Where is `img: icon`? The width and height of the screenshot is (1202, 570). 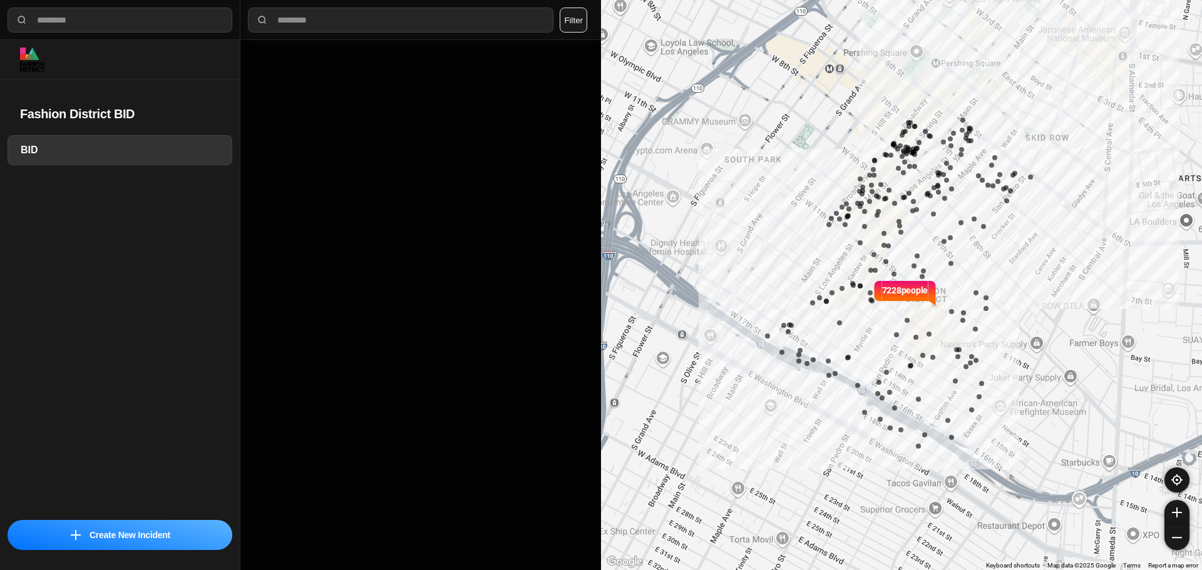
img: icon is located at coordinates (76, 535).